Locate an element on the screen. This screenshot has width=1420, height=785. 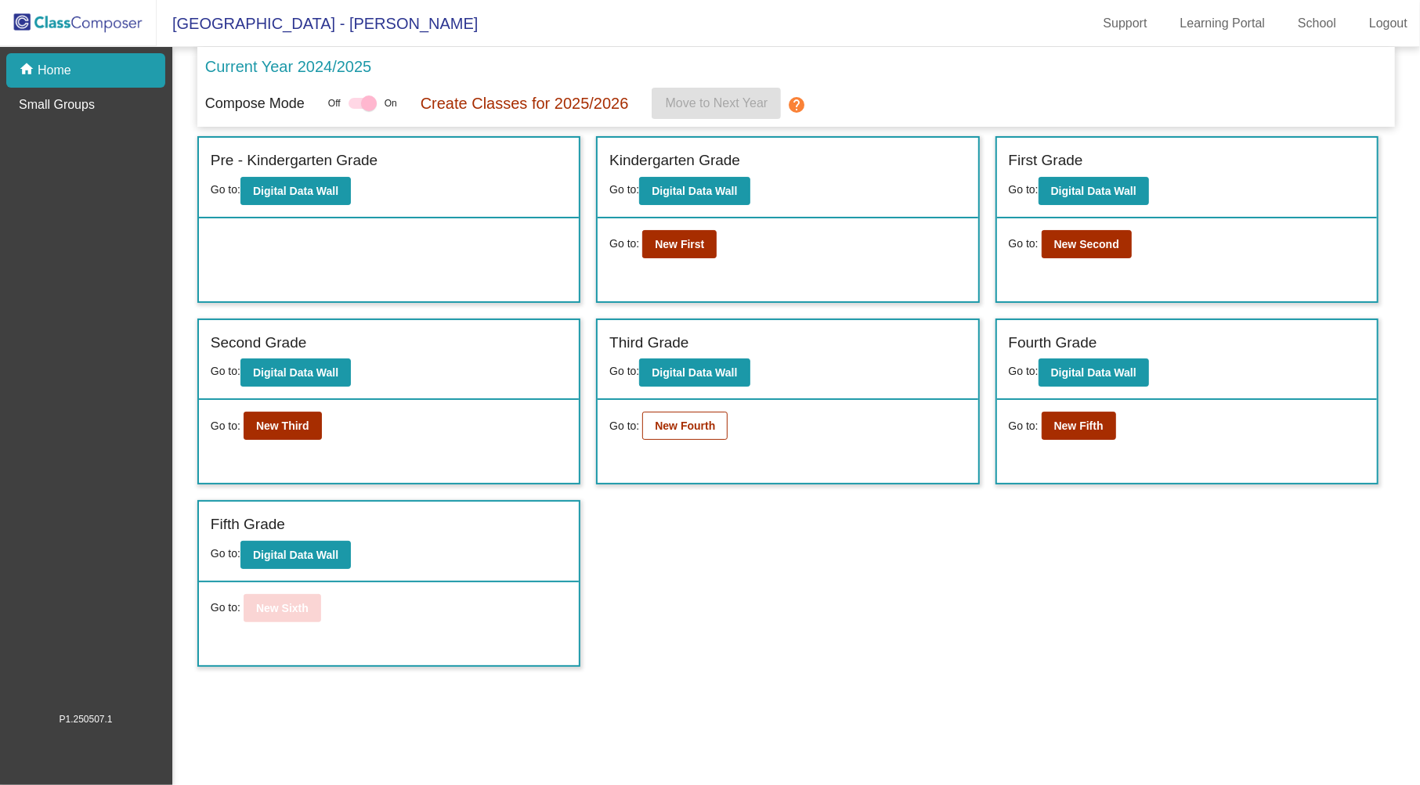
mat-icon: help is located at coordinates (796, 105).